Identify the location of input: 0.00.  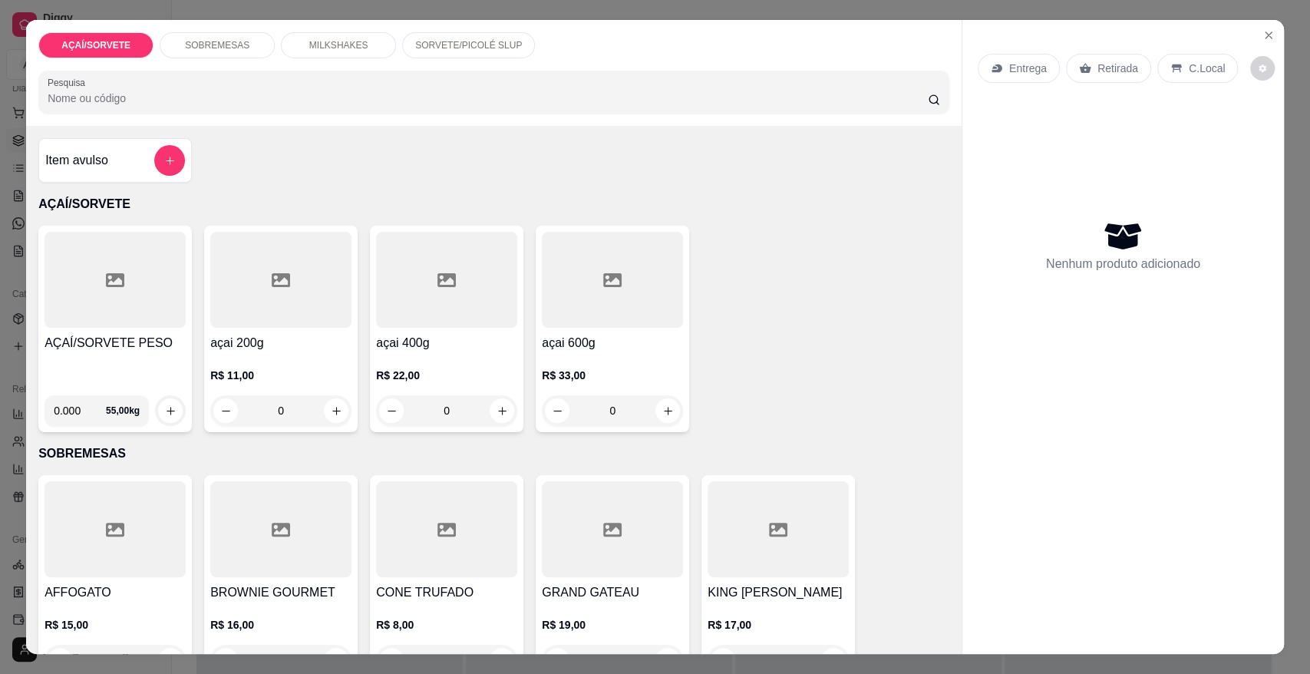
(80, 411).